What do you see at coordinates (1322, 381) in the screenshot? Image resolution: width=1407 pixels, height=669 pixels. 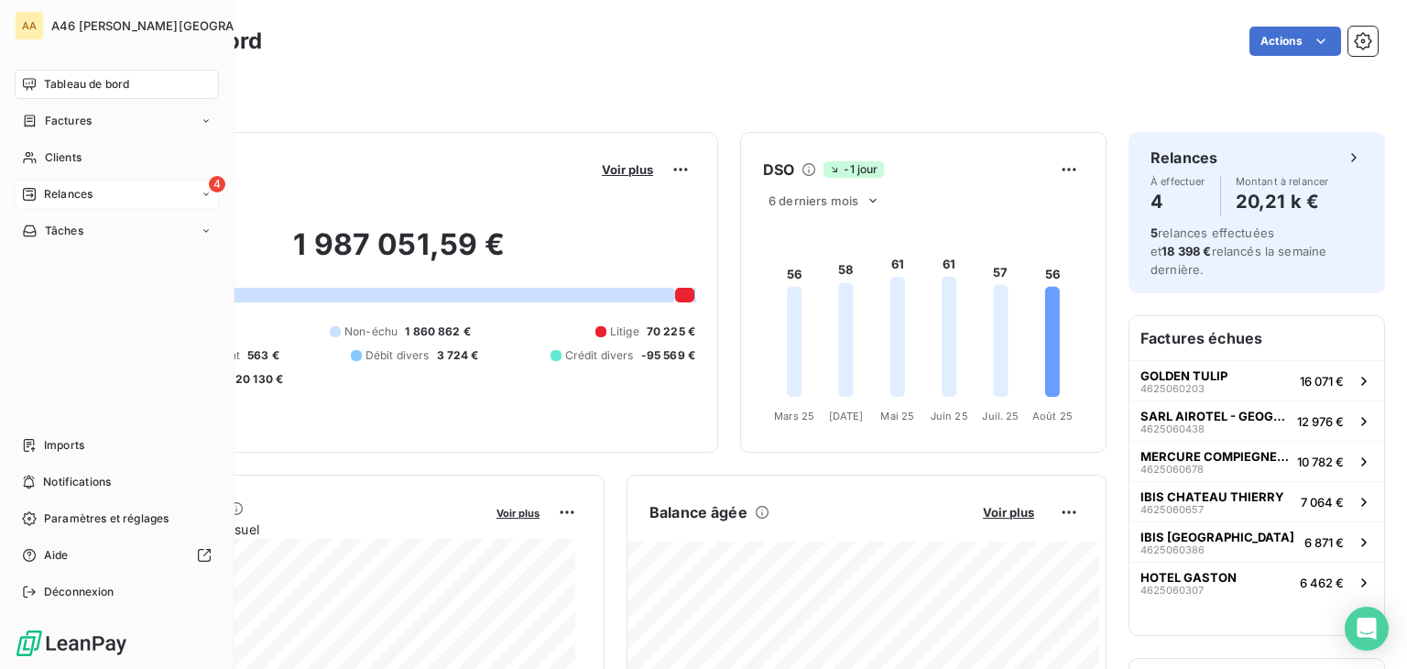 I see `span: 16 071 €` at bounding box center [1322, 381].